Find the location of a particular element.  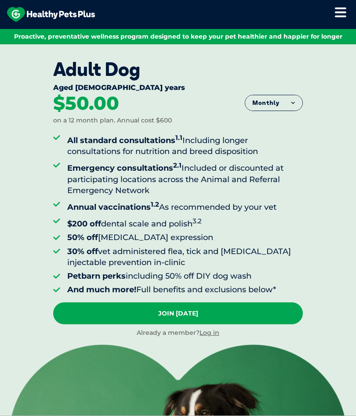

div: Adult Dog is located at coordinates (178, 69).